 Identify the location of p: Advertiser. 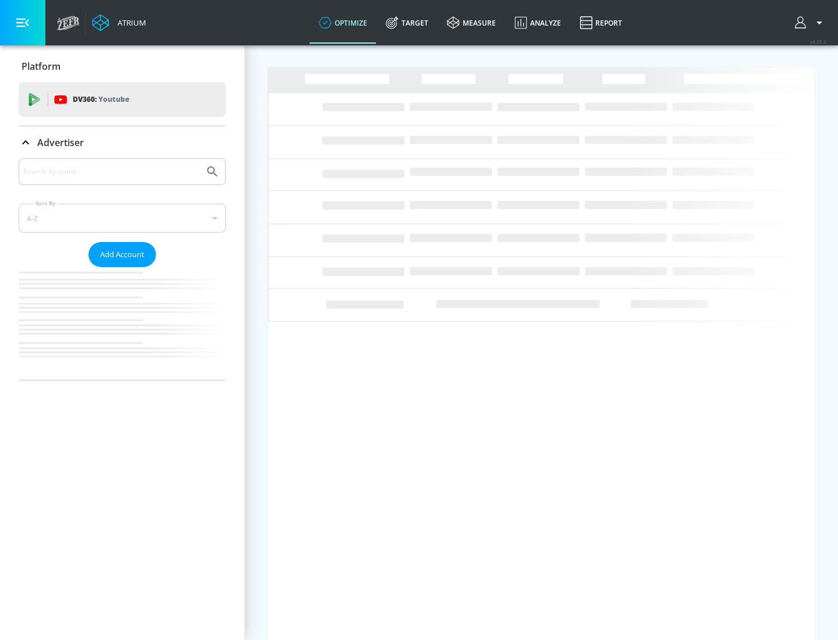
(61, 143).